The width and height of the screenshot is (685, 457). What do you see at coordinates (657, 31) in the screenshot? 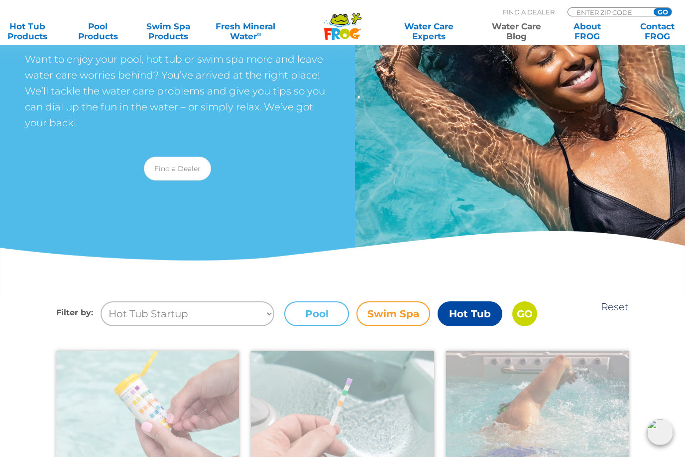
I see `a: ContactFROG` at bounding box center [657, 31].